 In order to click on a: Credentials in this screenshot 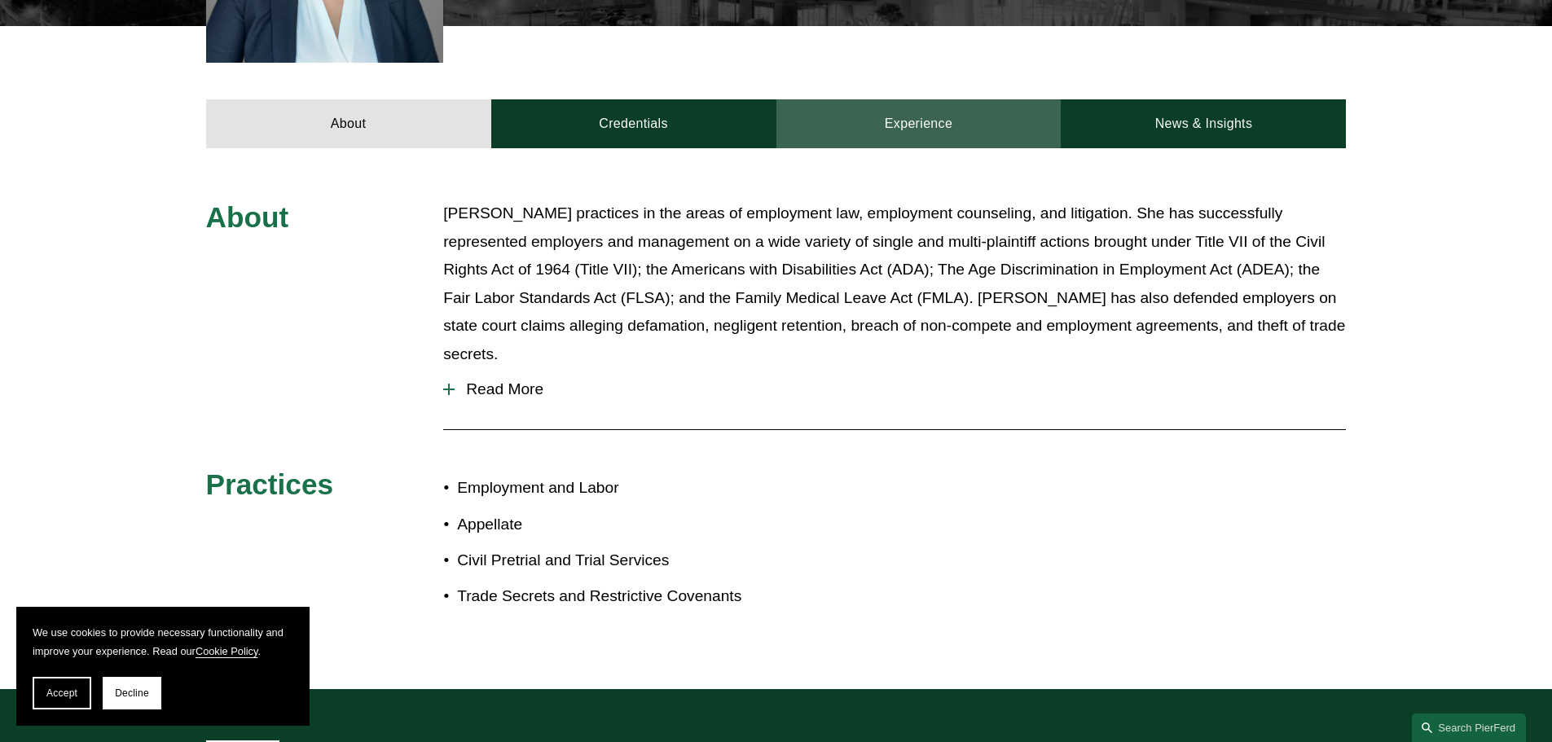, I will do `click(634, 124)`.